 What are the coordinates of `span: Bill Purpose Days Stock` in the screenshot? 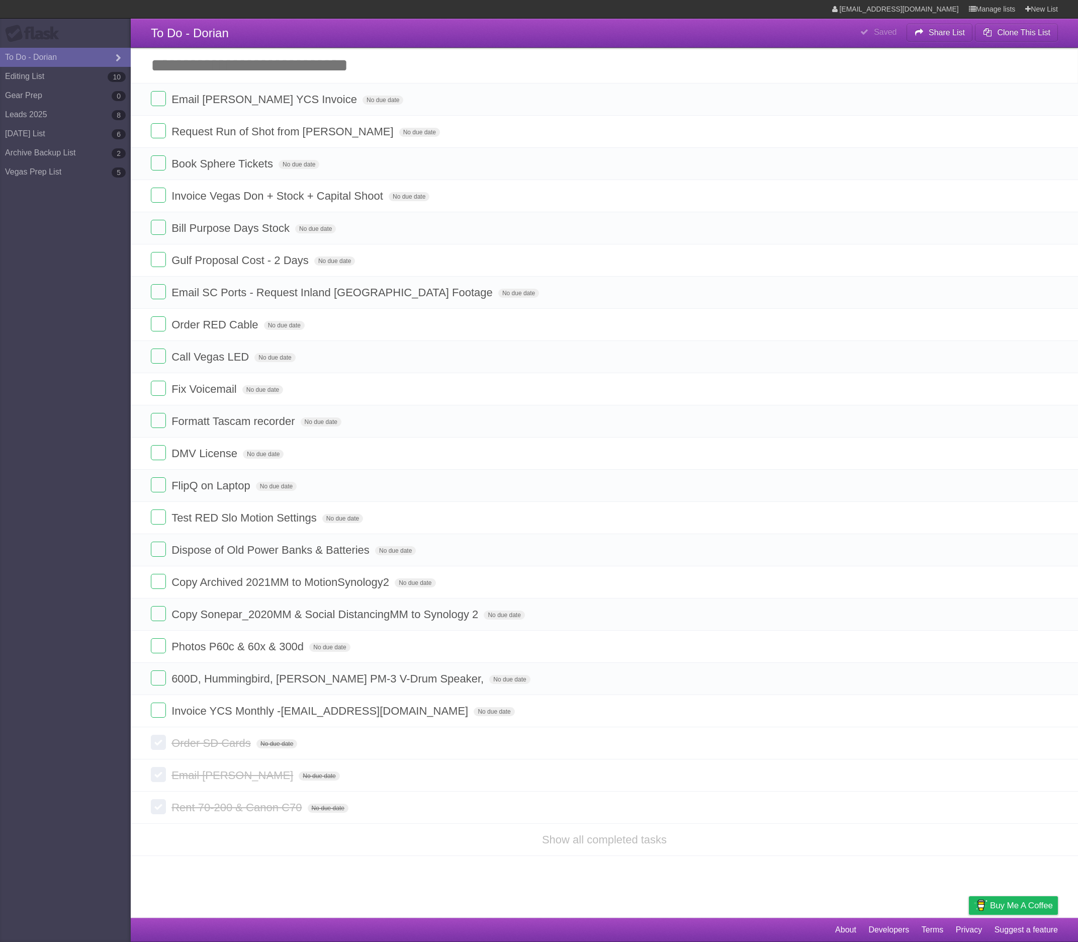 It's located at (232, 228).